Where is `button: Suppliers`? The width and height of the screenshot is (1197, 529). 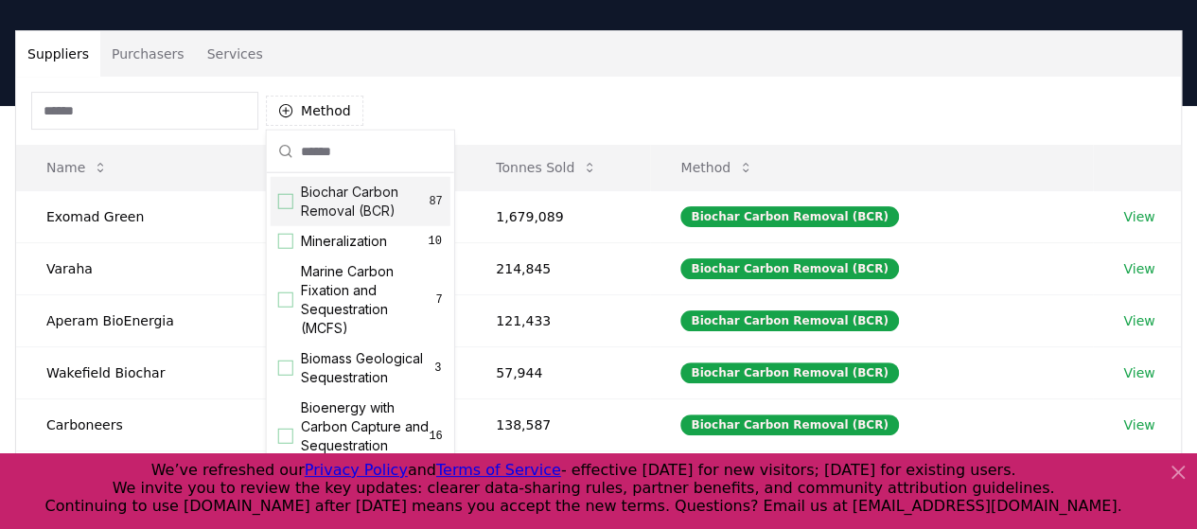 button: Suppliers is located at coordinates (58, 54).